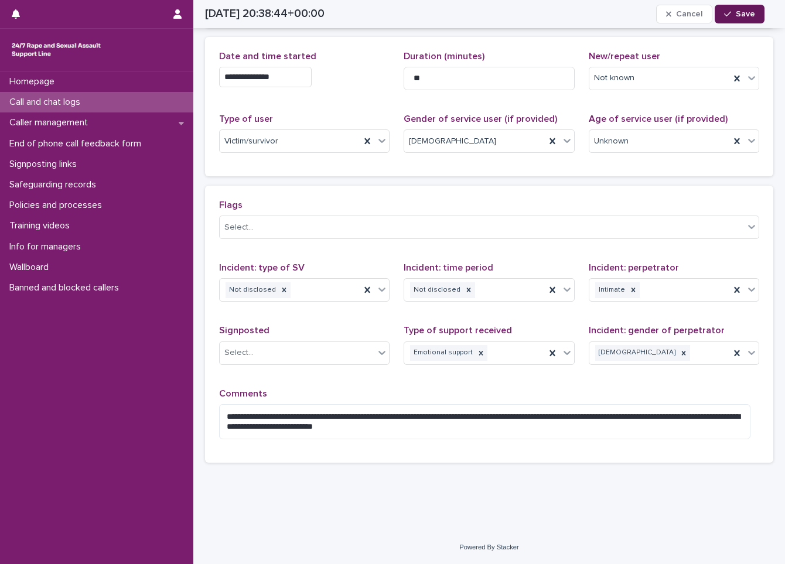  I want to click on span: Unknown, so click(611, 141).